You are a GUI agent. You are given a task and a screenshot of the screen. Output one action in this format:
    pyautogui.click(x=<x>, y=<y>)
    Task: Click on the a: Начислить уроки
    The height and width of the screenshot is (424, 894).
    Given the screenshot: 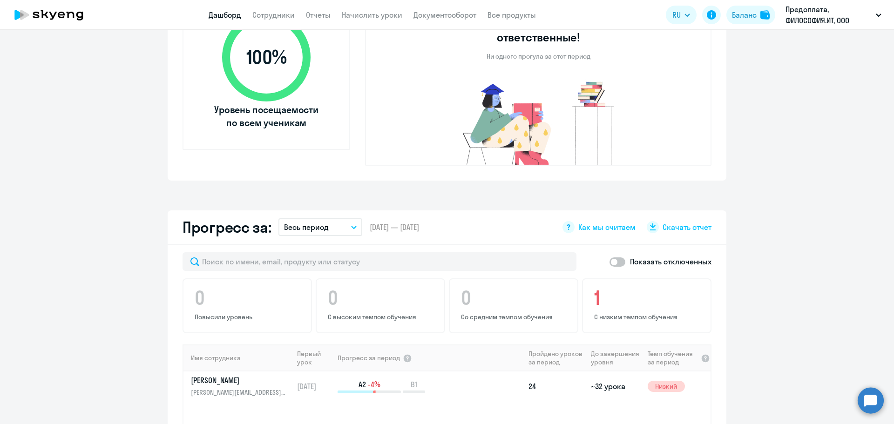 What is the action you would take?
    pyautogui.click(x=372, y=15)
    